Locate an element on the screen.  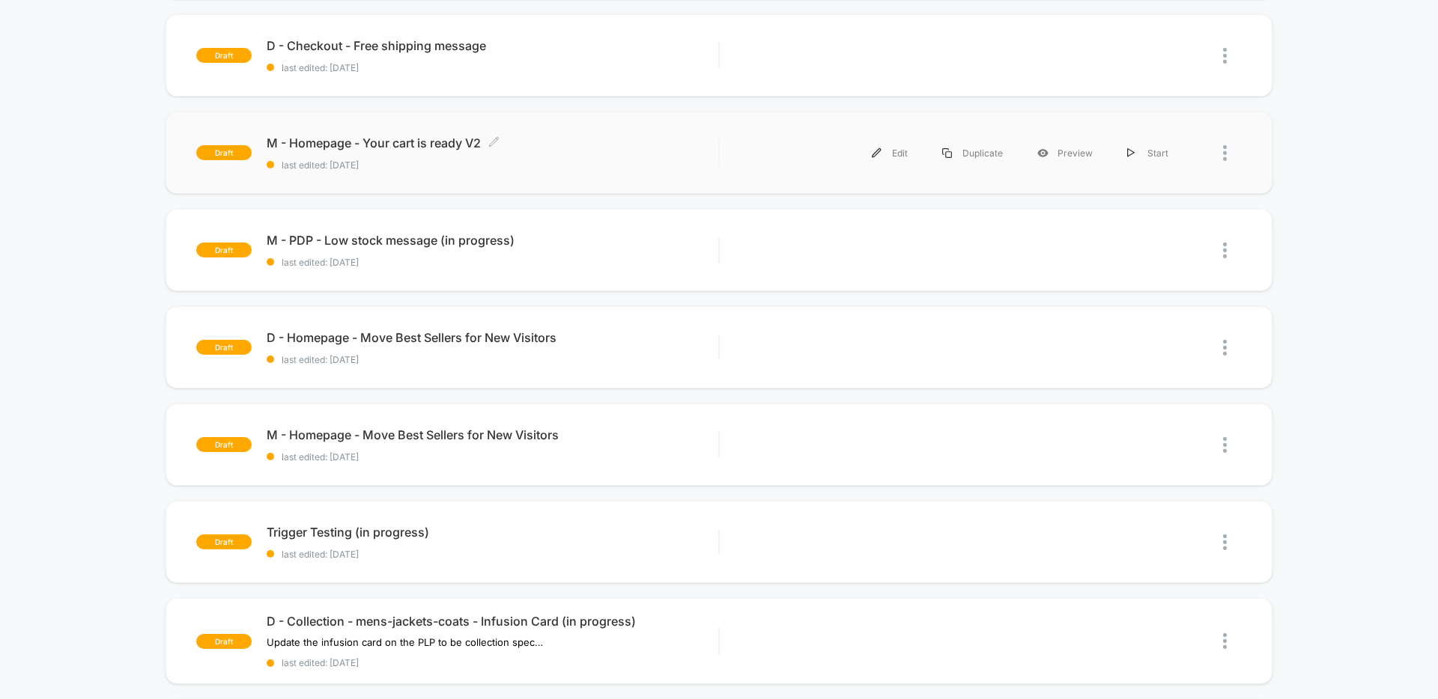
div: Start is located at coordinates (1147, 153).